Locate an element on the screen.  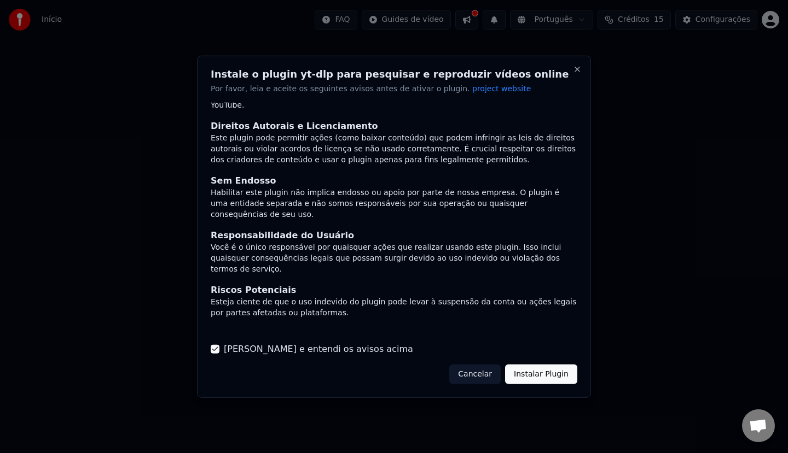
div: Você é o único responsável por quaisquer ações que realizar usando este plugin. Isso inclui quais... is located at coordinates (394, 259).